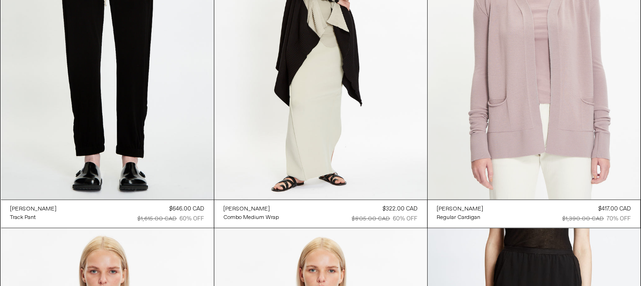 Image resolution: width=641 pixels, height=286 pixels. Describe the element at coordinates (584, 219) in the screenshot. I see `div: $1,390.00 CAD` at that location.